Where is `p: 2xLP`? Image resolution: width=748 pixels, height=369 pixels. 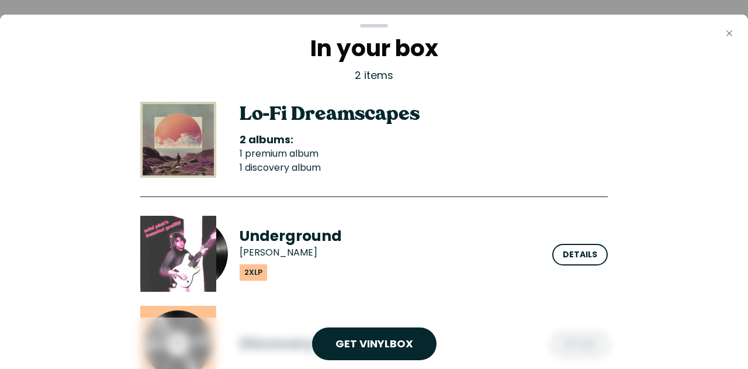 p: 2xLP is located at coordinates (253, 272).